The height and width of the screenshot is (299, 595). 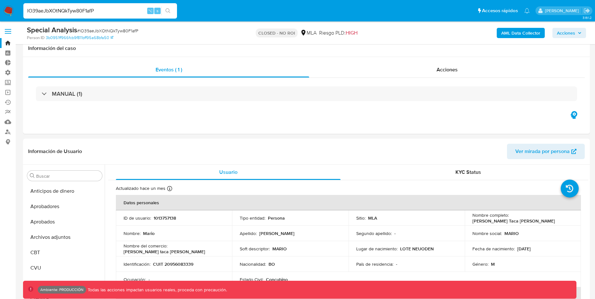 What do you see at coordinates (306, 48) in the screenshot?
I see `h1: Información del caso` at bounding box center [306, 48].